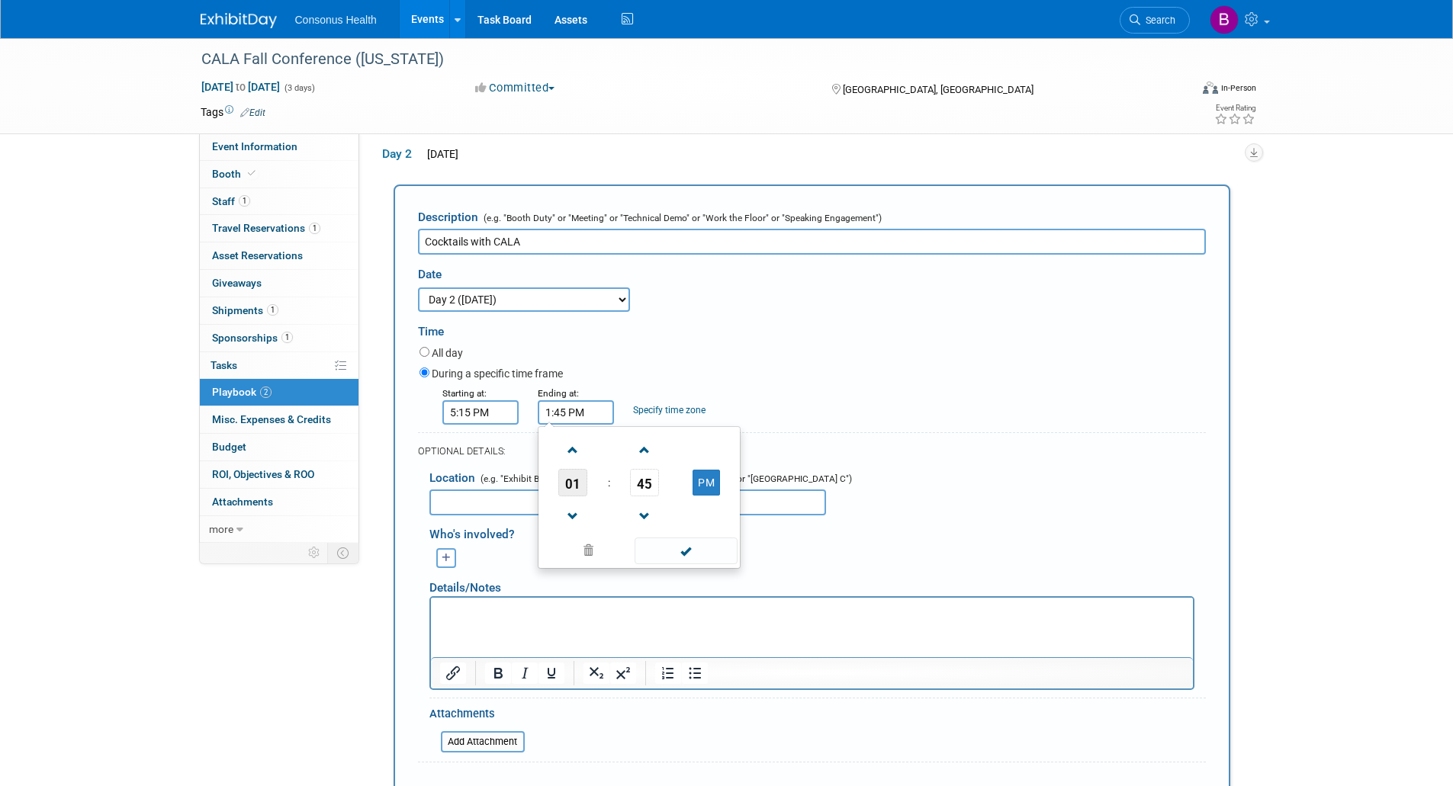 This screenshot has height=786, width=1453. I want to click on a: Event Information, so click(279, 146).